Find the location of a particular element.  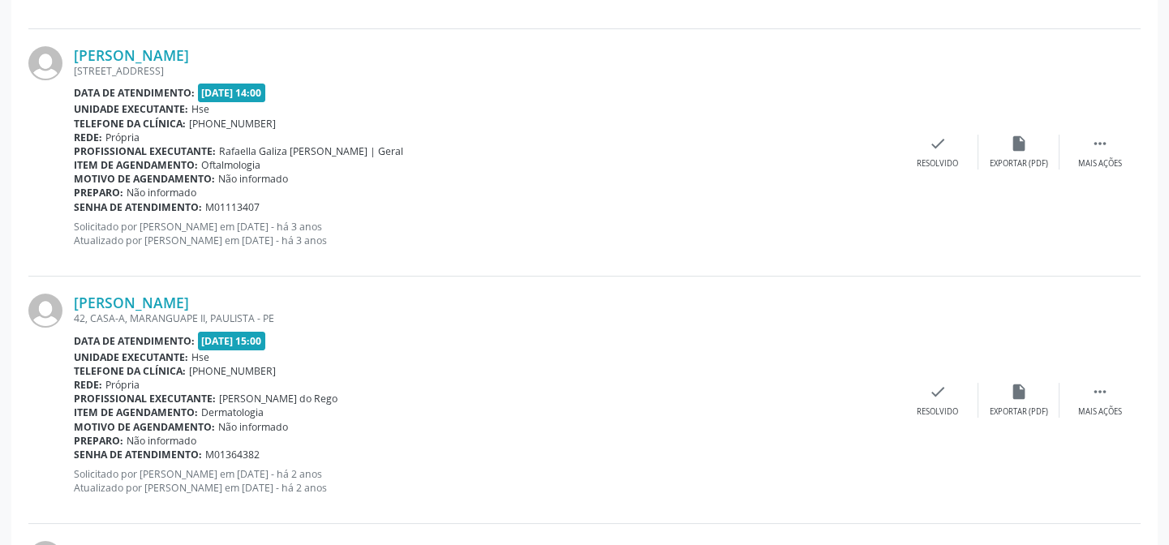

span: M01113407 is located at coordinates (232, 207).